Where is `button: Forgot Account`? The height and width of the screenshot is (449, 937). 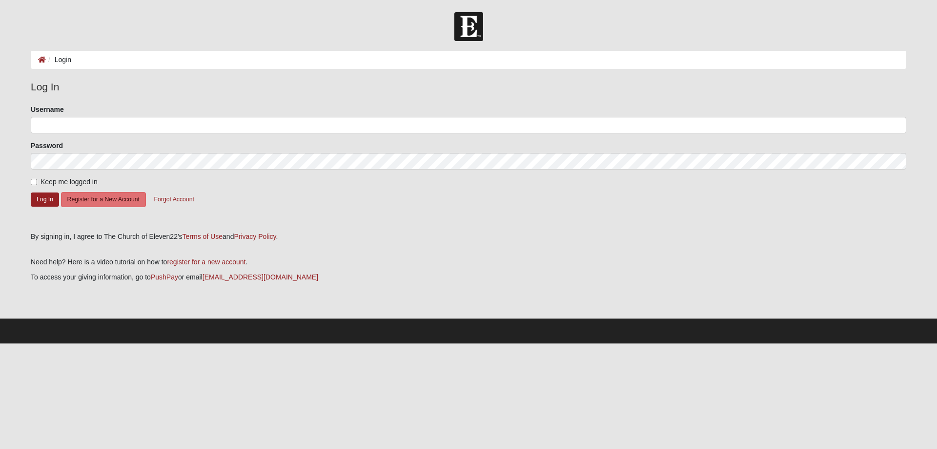 button: Forgot Account is located at coordinates (174, 199).